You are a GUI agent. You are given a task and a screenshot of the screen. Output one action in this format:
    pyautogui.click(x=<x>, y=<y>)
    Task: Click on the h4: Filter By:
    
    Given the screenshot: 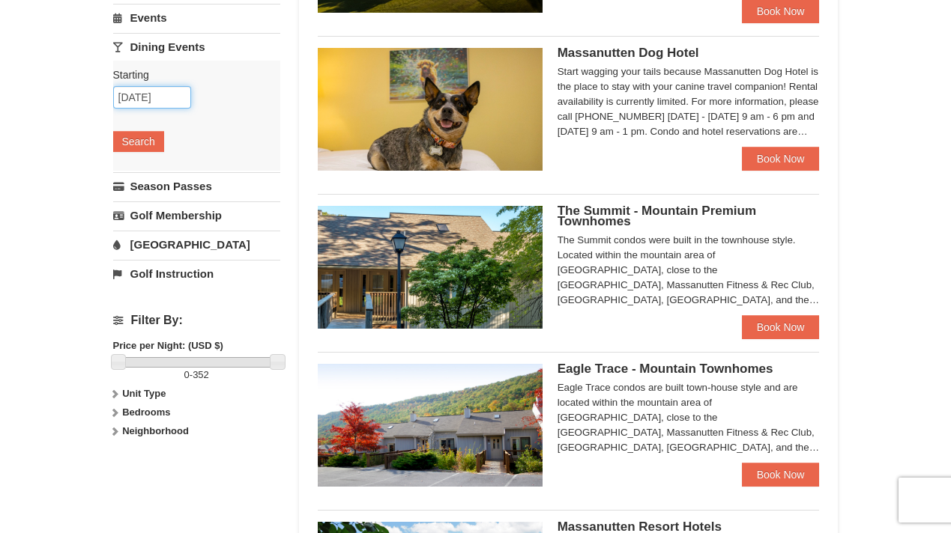 What is the action you would take?
    pyautogui.click(x=196, y=321)
    